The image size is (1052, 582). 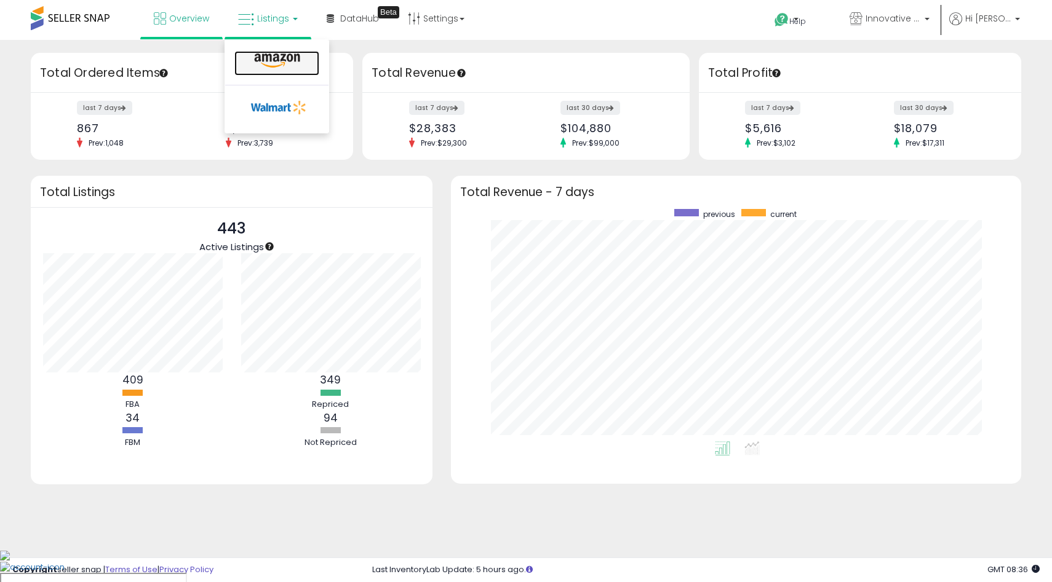 What do you see at coordinates (526, 73) in the screenshot?
I see `h3: Total Revenue` at bounding box center [526, 73].